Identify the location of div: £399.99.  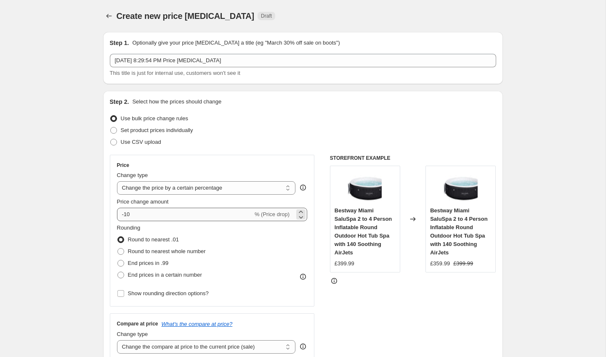
(344, 264).